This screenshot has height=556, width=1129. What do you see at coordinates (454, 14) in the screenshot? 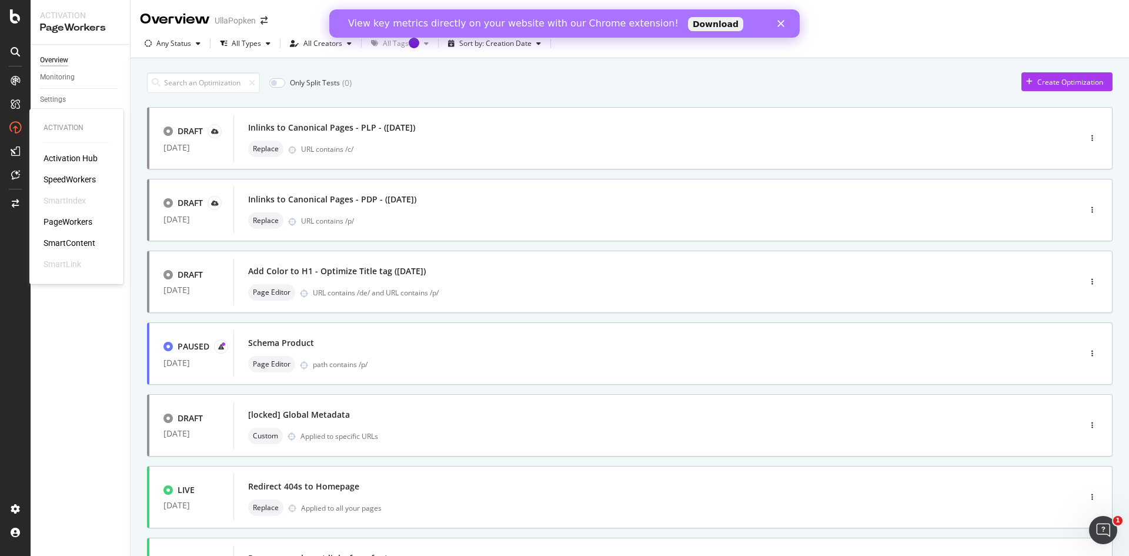
I see `div: Close` at bounding box center [454, 14].